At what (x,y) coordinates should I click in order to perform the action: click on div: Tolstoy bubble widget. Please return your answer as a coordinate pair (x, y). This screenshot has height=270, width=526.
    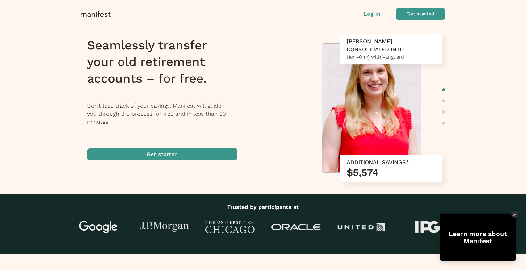
    Looking at the image, I should click on (478, 237).